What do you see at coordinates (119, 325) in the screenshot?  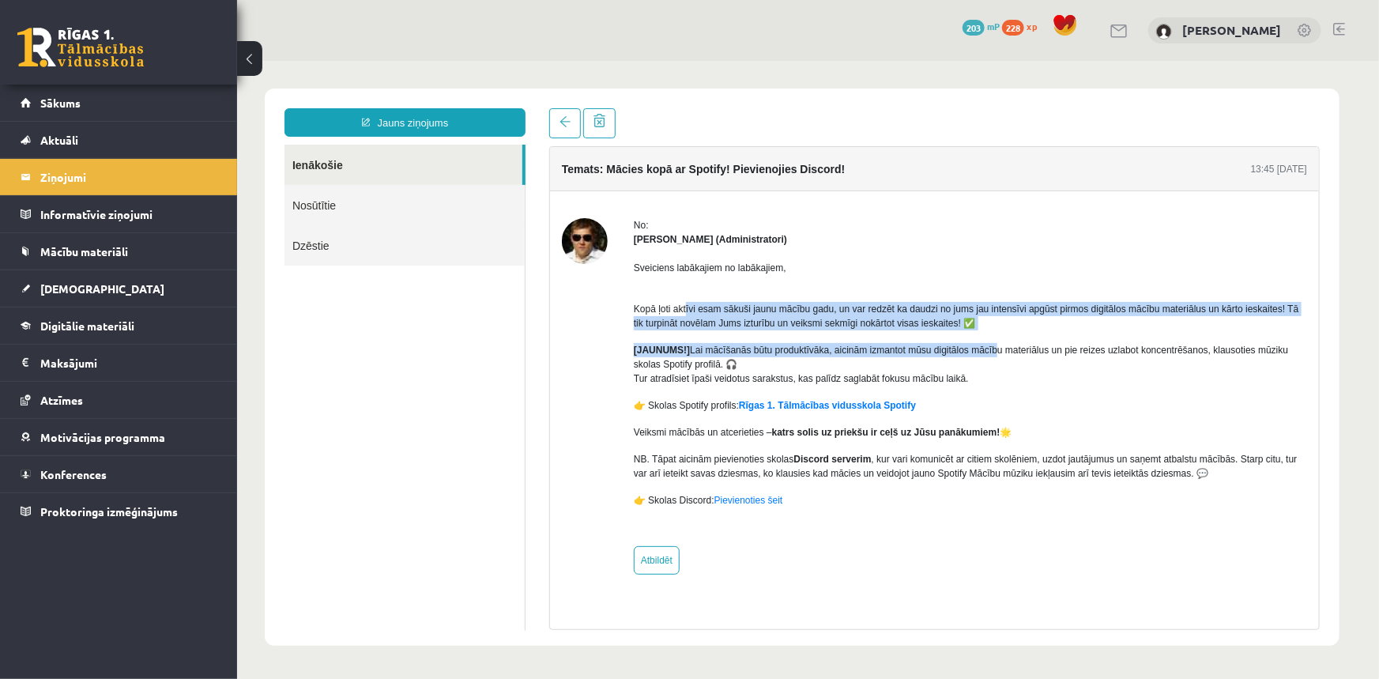 I see `a: Digitālie materiāli` at bounding box center [119, 325].